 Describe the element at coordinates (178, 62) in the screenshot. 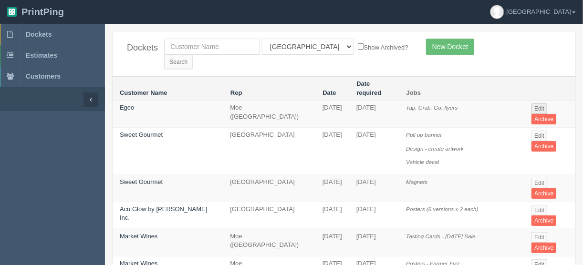

I see `input: Search` at that location.